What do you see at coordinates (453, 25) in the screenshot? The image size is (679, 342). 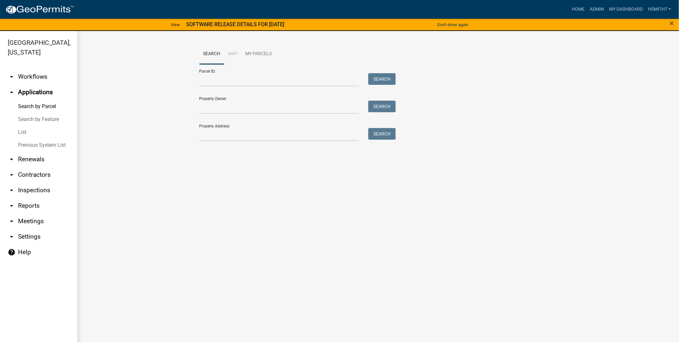 I see `button: Don't show again` at bounding box center [453, 25].